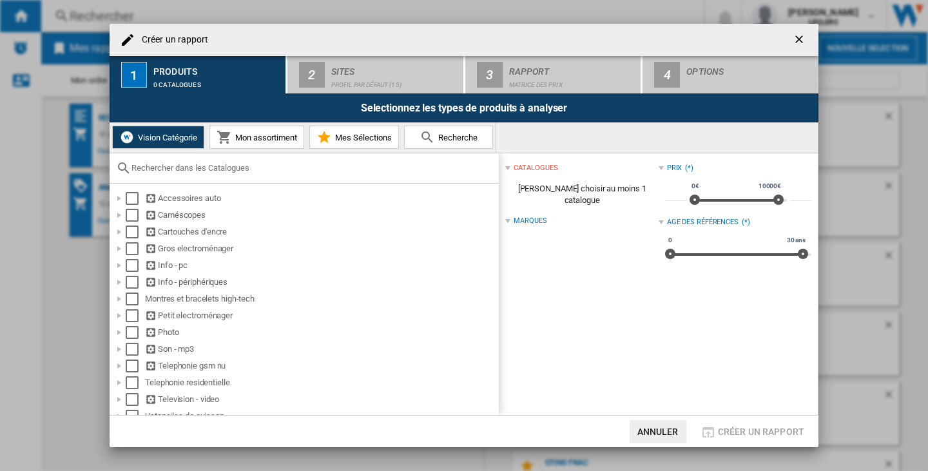  Describe the element at coordinates (321, 249) in the screenshot. I see `div: Gros electroménager` at that location.